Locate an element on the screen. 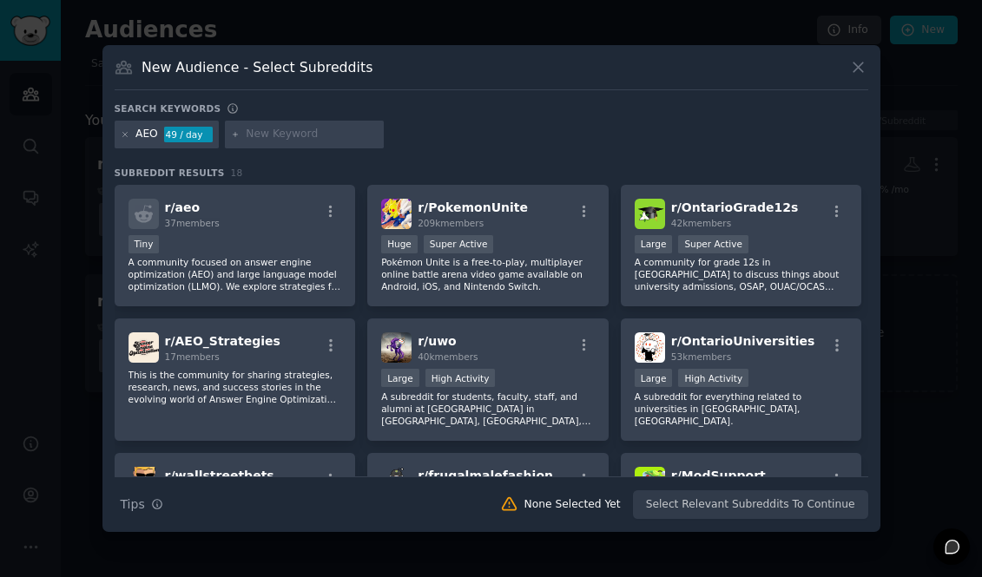 The height and width of the screenshot is (577, 982). span: 17 members is located at coordinates (192, 357).